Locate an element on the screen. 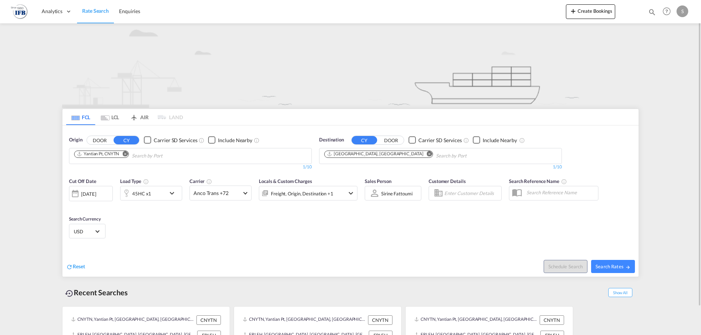 This screenshot has height=335, width=701. span: Search Reference Name is located at coordinates (538, 181).